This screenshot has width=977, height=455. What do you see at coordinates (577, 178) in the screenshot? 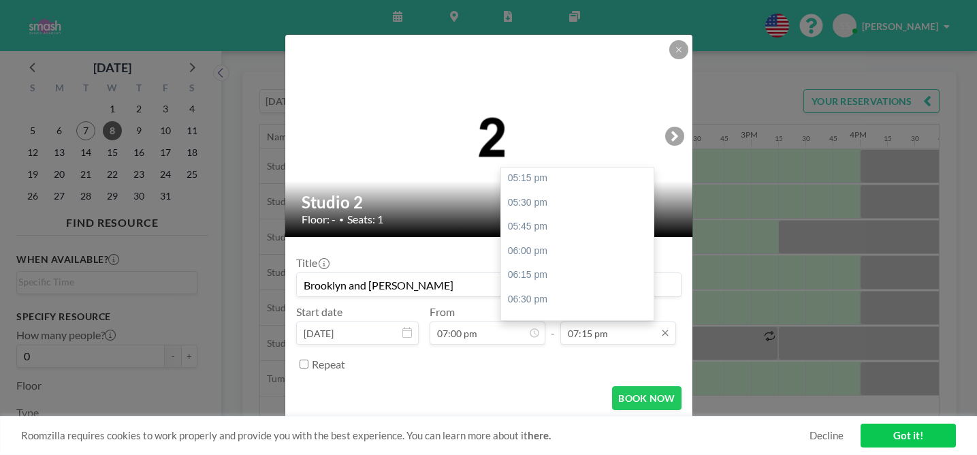
I see `div: 05:15 pm` at bounding box center [577, 178].